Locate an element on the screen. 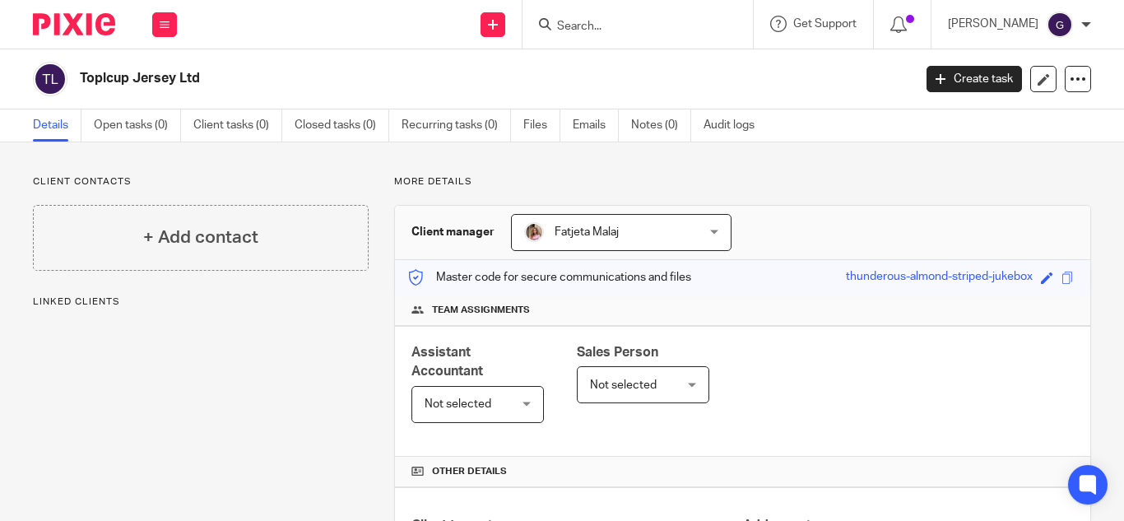 The image size is (1124, 521). a: Closed tasks (0) is located at coordinates (341, 125).